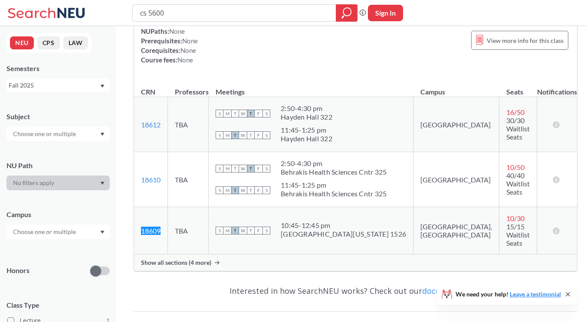  What do you see at coordinates (355, 263) in the screenshot?
I see `div: Show all sections (4 more)` at bounding box center [355, 263].